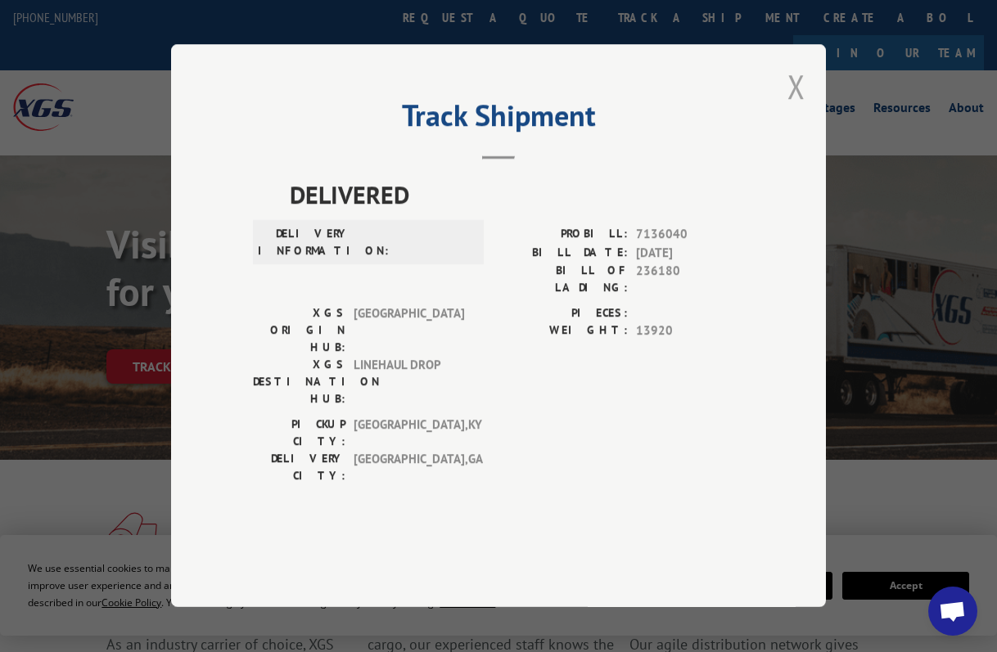 This screenshot has height=652, width=997. I want to click on span: 13920, so click(690, 331).